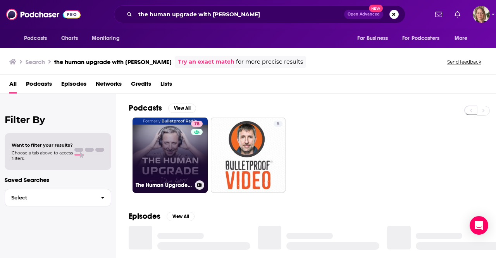  Describe the element at coordinates (58, 119) in the screenshot. I see `h2: Filter By` at that location.